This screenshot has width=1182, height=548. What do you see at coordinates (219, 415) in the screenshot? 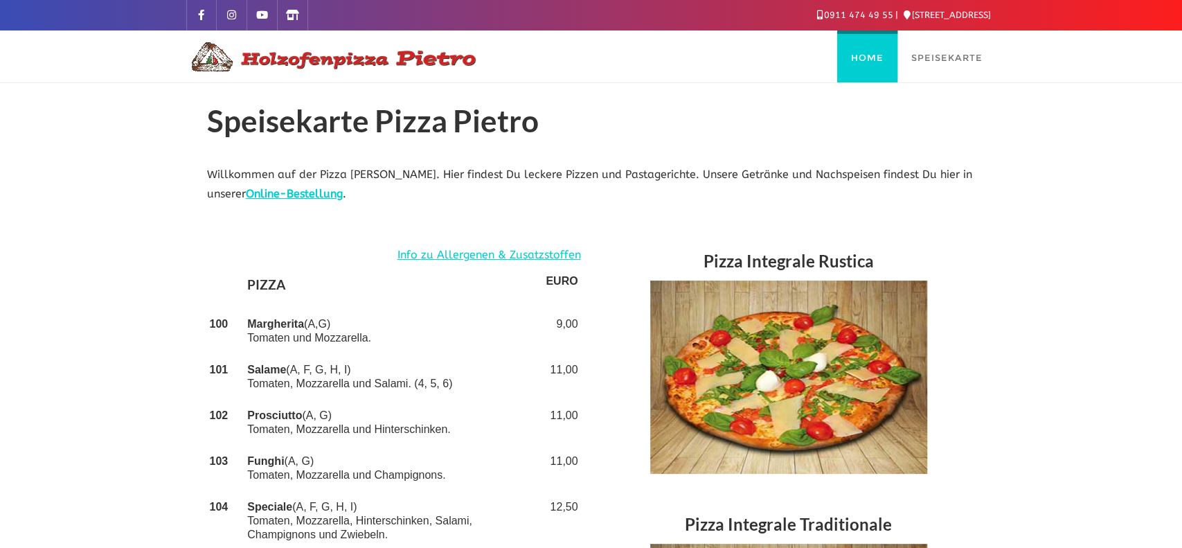
I see `strong: 102` at bounding box center [219, 415].